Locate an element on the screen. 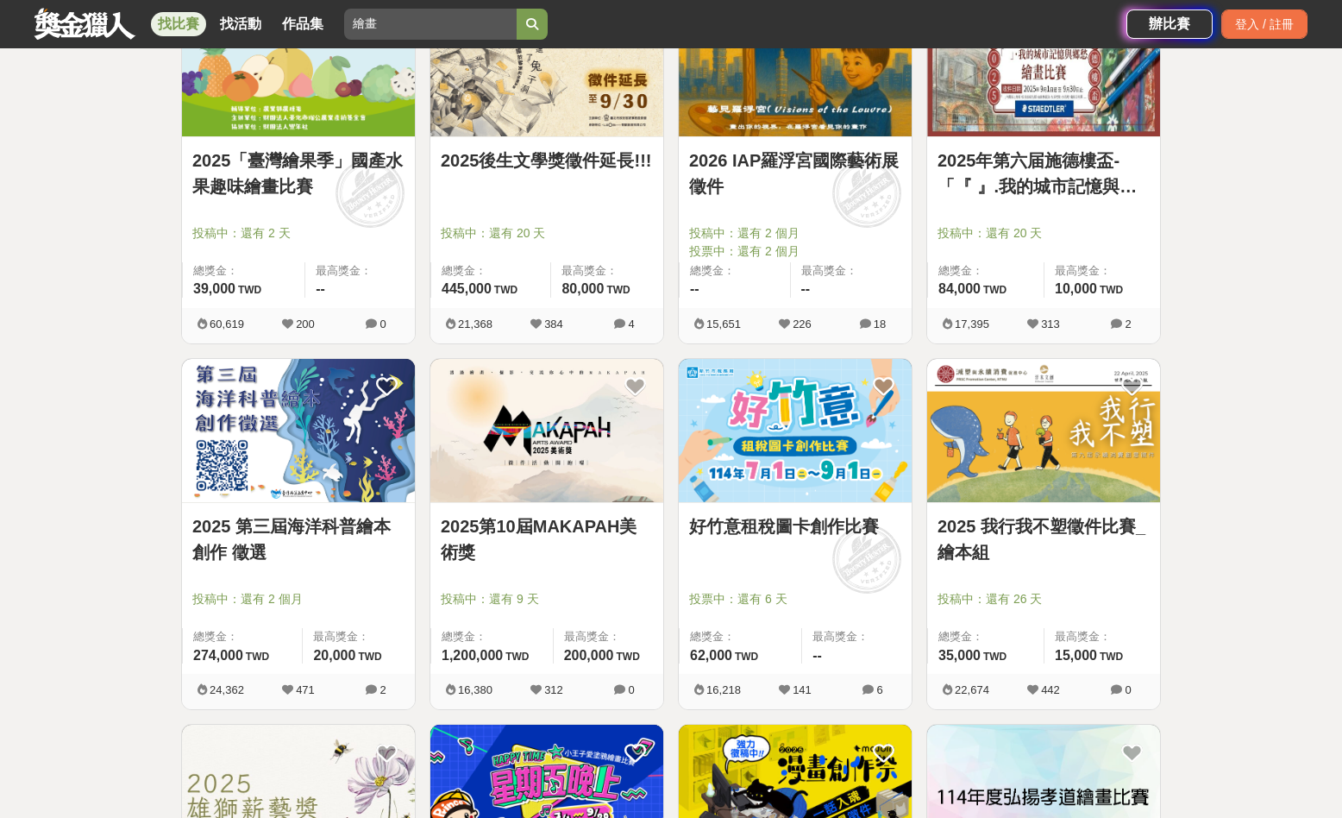 Image resolution: width=1342 pixels, height=818 pixels. span: 16,380 is located at coordinates (475, 689).